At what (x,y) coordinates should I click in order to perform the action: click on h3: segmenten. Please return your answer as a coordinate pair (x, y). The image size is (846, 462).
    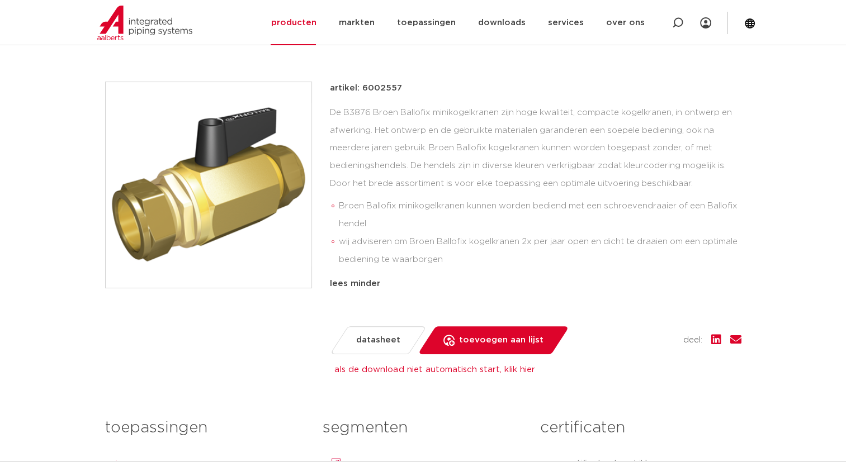
    Looking at the image, I should click on (423, 428).